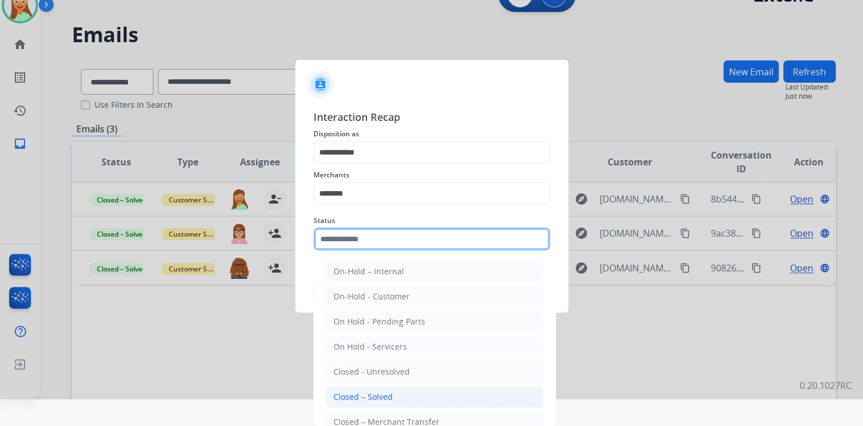 Image resolution: width=863 pixels, height=426 pixels. What do you see at coordinates (369, 271) in the screenshot?
I see `div: On-Hold – Internal` at bounding box center [369, 271].